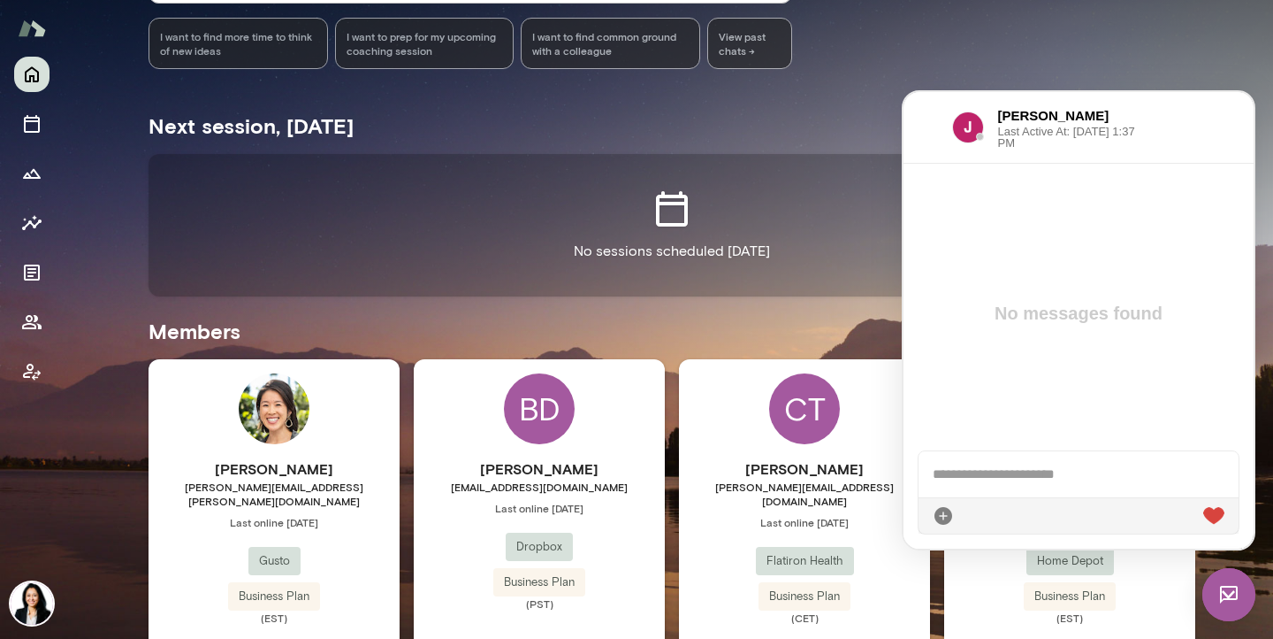 This screenshot has width=1273, height=639. What do you see at coordinates (32, 28) in the screenshot?
I see `img: Mento` at bounding box center [32, 28].